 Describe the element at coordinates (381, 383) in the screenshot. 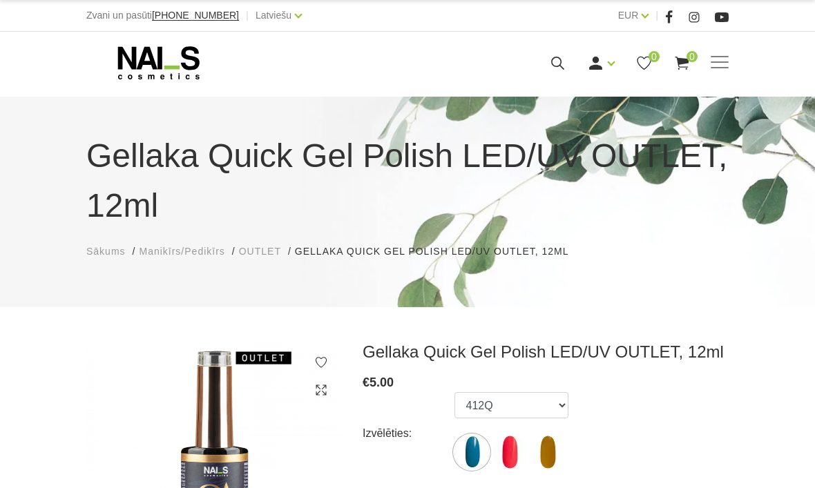

I see `span: 5.00` at that location.